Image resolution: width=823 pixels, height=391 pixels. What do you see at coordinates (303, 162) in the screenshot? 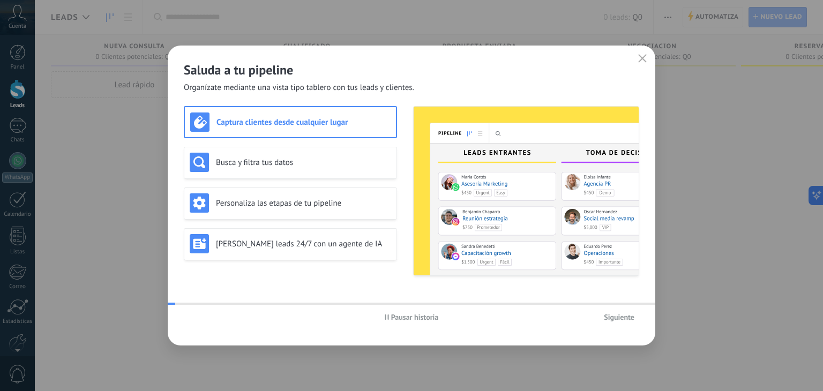
I see `h3: Busca y filtra tus datos` at bounding box center [303, 162].